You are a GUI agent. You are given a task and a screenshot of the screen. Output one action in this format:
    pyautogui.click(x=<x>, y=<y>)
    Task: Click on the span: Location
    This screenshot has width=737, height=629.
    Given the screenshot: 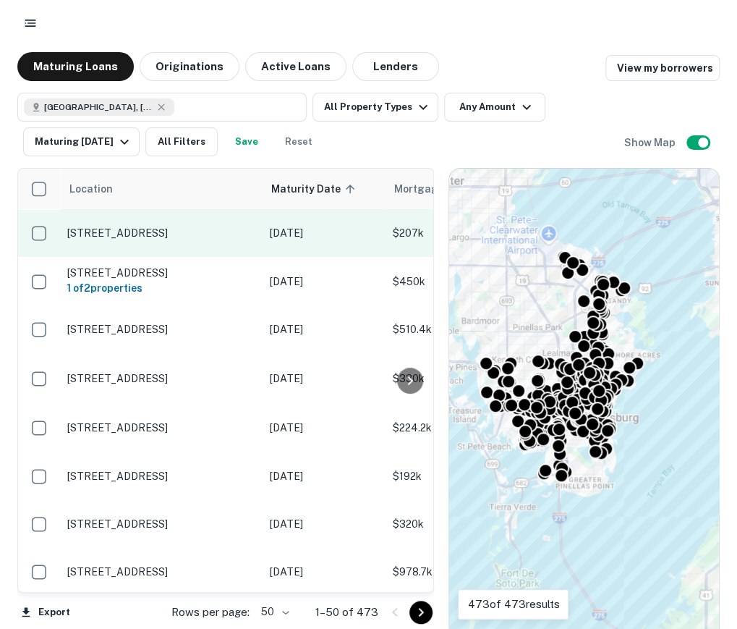 What is the action you would take?
    pyautogui.click(x=90, y=189)
    